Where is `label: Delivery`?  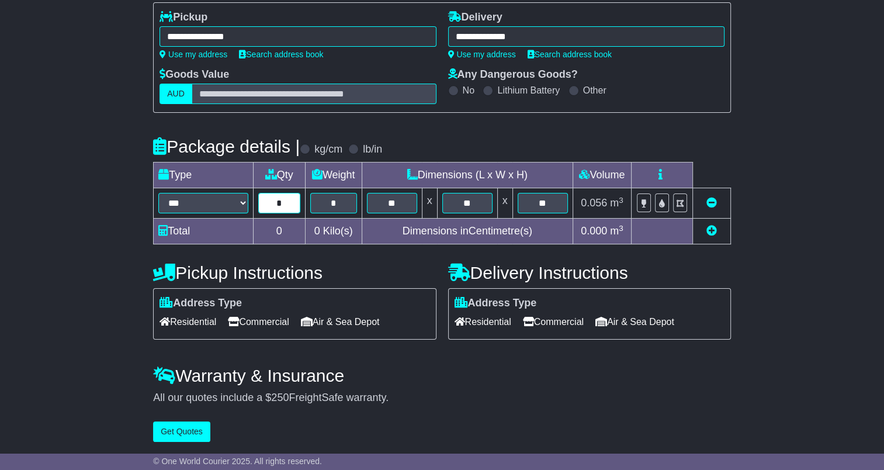
label: Delivery is located at coordinates (475, 18).